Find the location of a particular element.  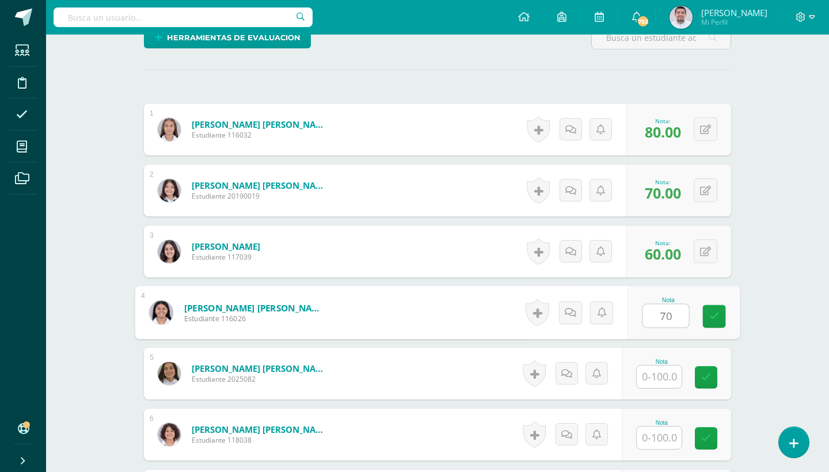

img: a99d00385d093e80fe1d7da0671f99f4.png is located at coordinates (169, 435).